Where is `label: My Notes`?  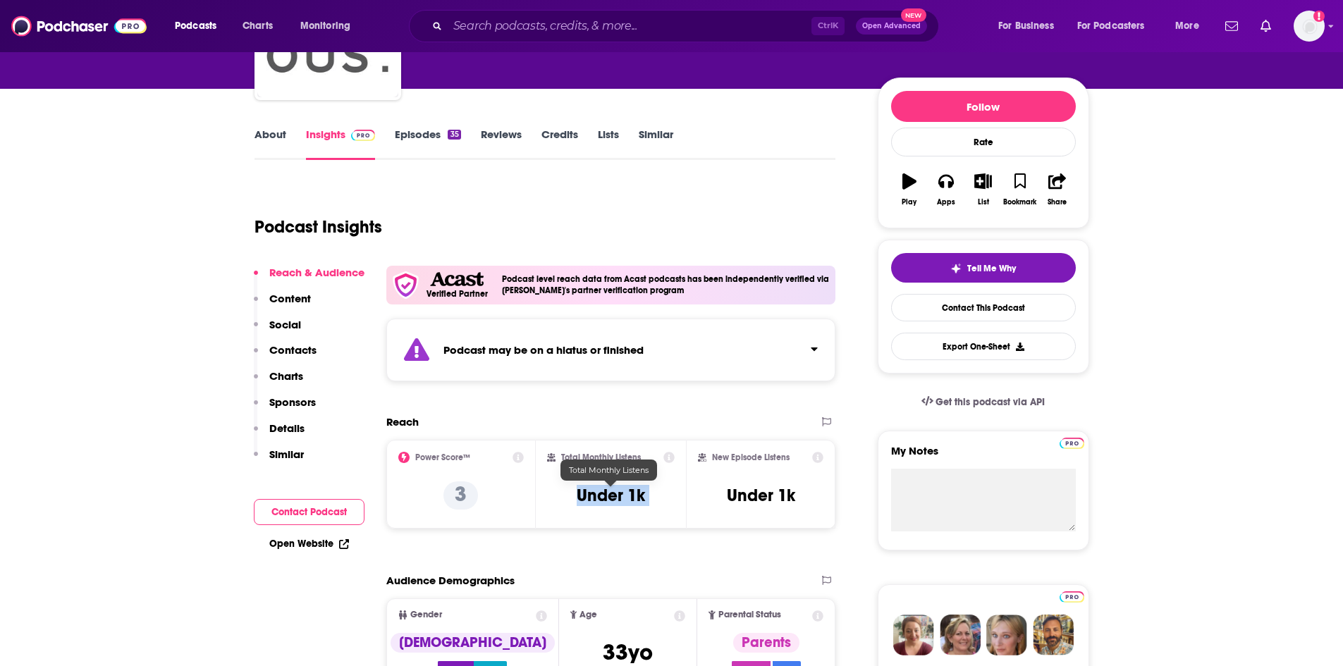 label: My Notes is located at coordinates (984, 456).